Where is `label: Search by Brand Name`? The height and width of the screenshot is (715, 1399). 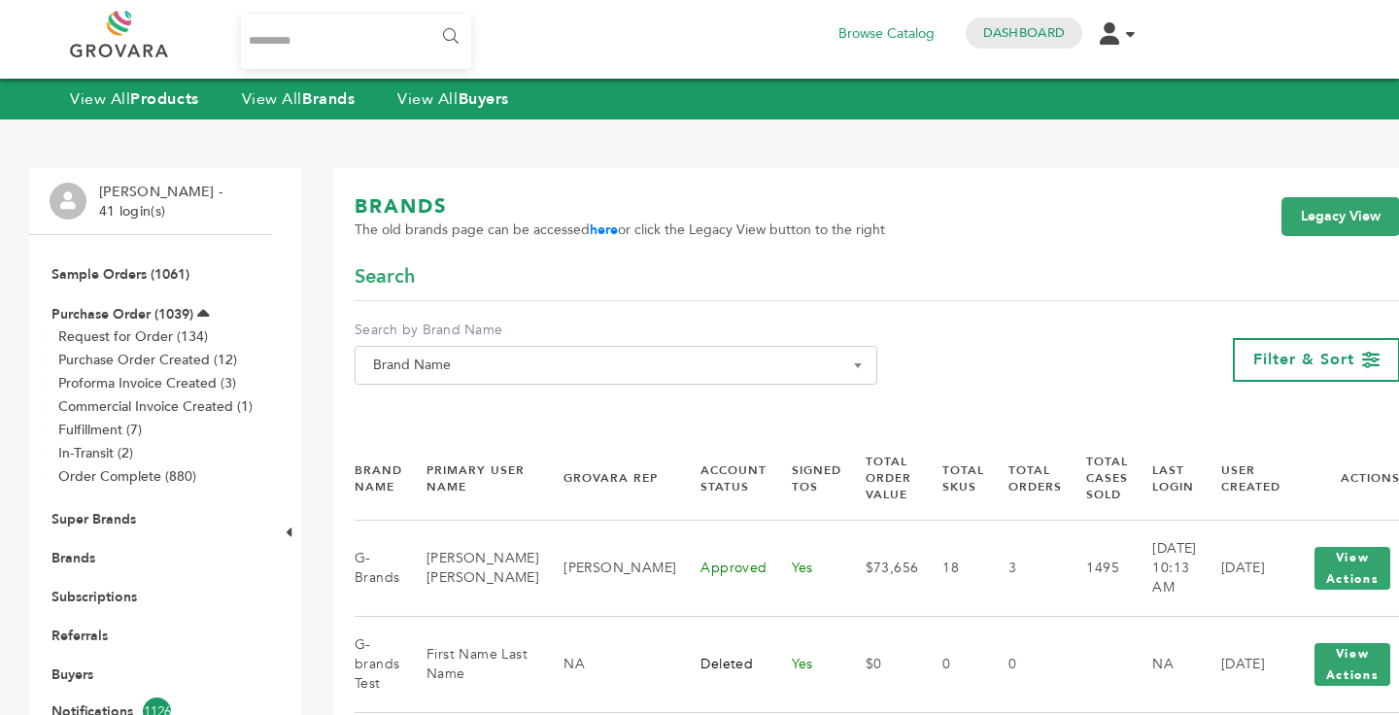
label: Search by Brand Name is located at coordinates (616, 330).